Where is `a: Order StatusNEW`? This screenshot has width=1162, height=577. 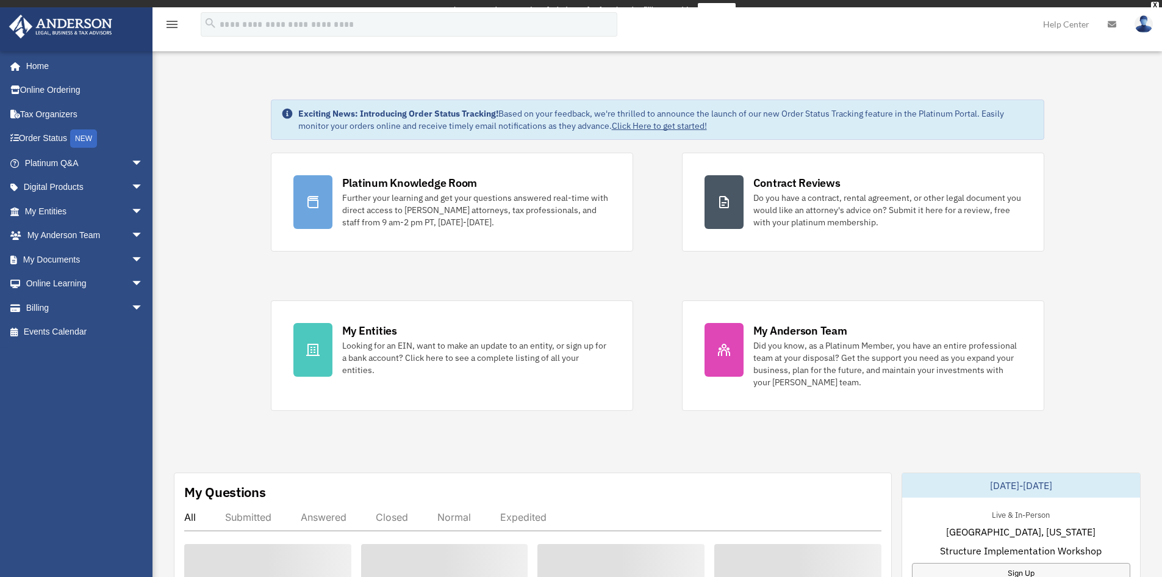
a: Order StatusNEW is located at coordinates (85, 139).